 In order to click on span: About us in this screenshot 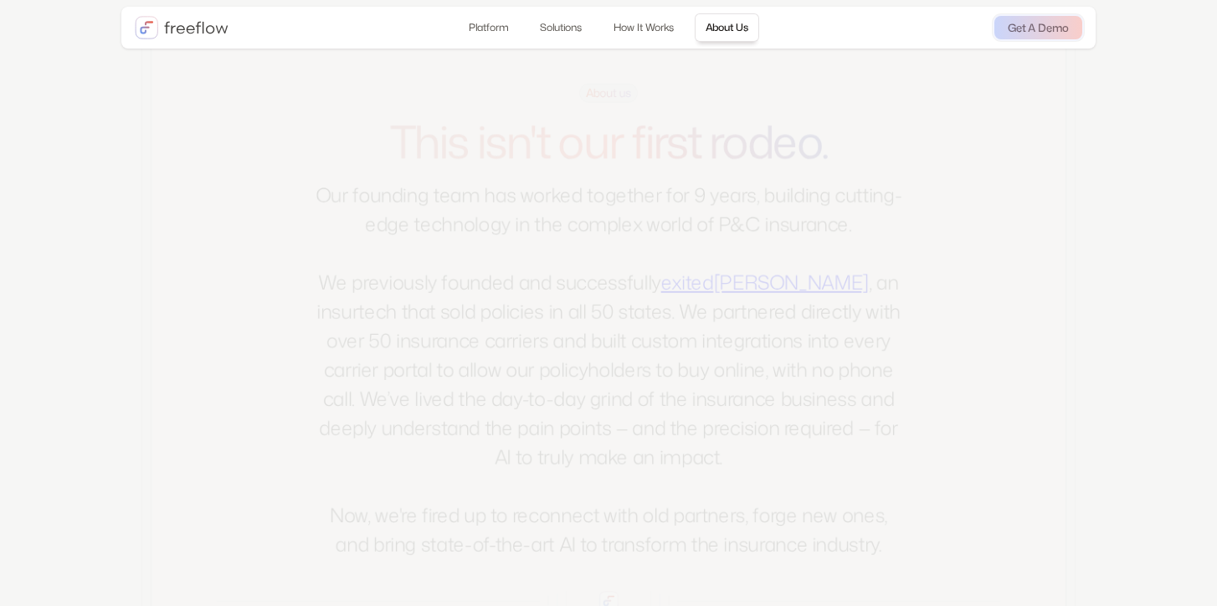, I will do `click(608, 92)`.